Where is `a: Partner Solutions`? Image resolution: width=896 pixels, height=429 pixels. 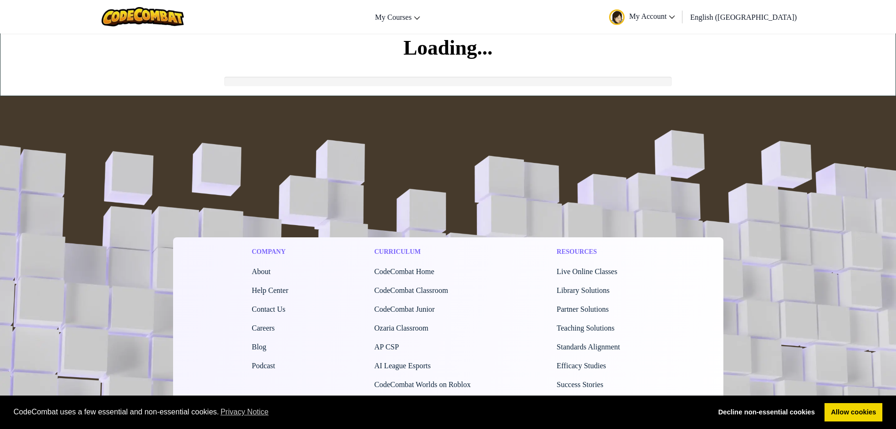
a: Partner Solutions is located at coordinates (583, 309).